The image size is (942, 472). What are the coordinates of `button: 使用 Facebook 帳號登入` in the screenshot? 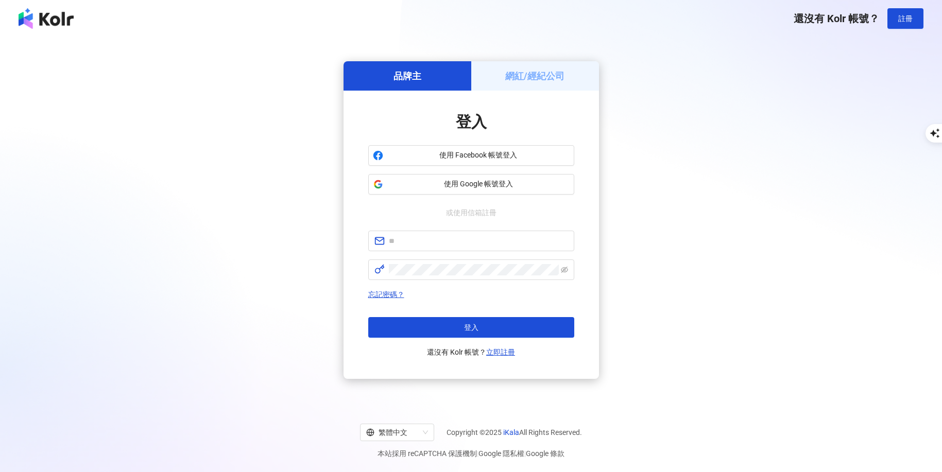 It's located at (471, 155).